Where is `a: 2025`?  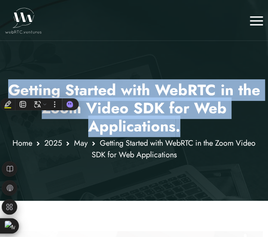
a: 2025 is located at coordinates (53, 143).